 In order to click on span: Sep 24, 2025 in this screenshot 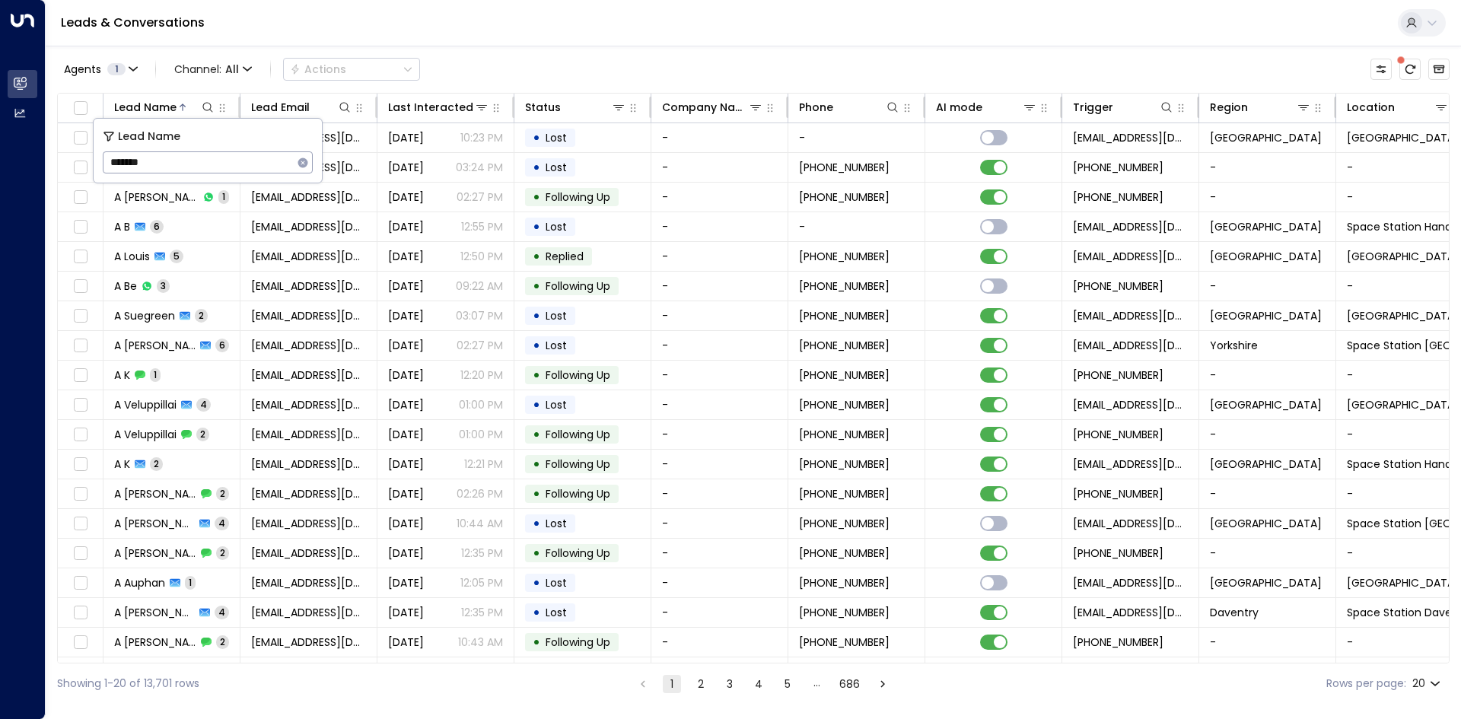, I will do `click(406, 464)`.